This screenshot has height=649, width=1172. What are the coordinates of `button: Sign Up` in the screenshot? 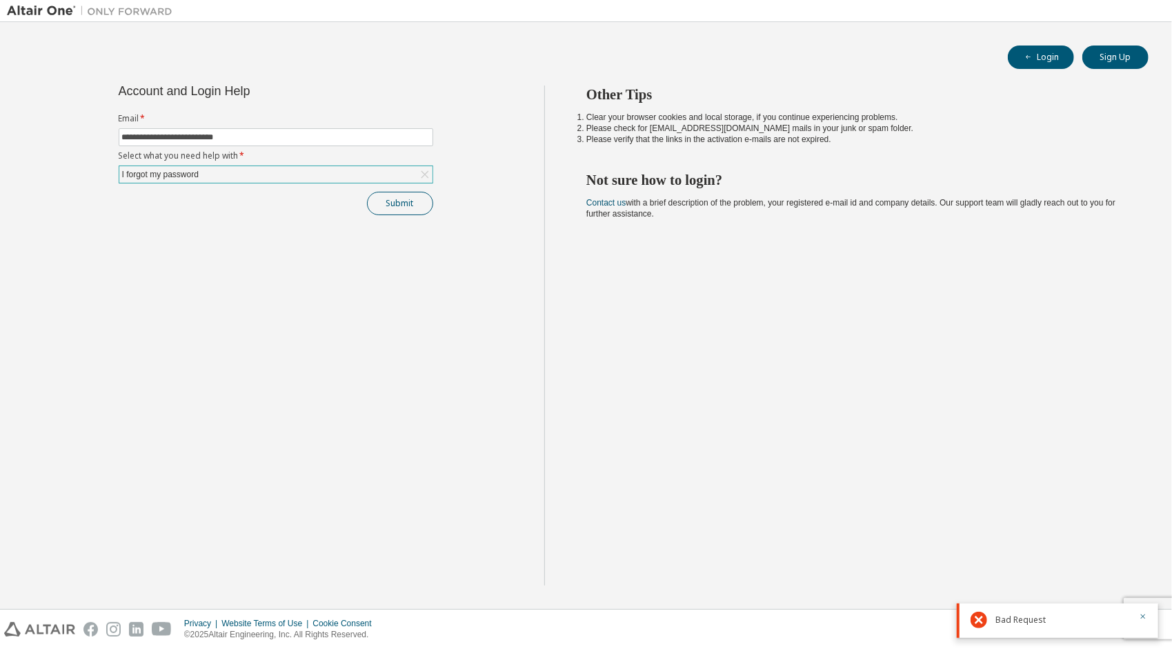 It's located at (1115, 57).